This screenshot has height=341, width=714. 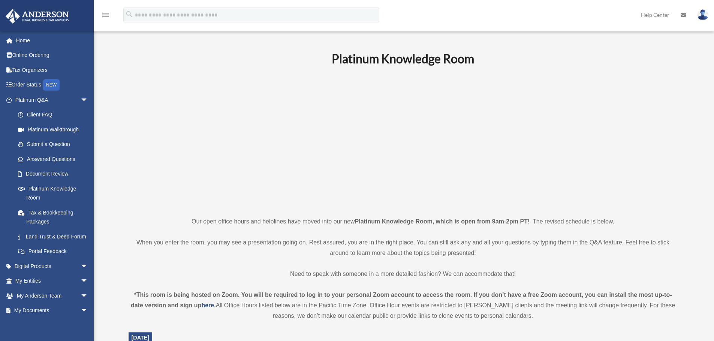 I want to click on a: menu, so click(x=106, y=16).